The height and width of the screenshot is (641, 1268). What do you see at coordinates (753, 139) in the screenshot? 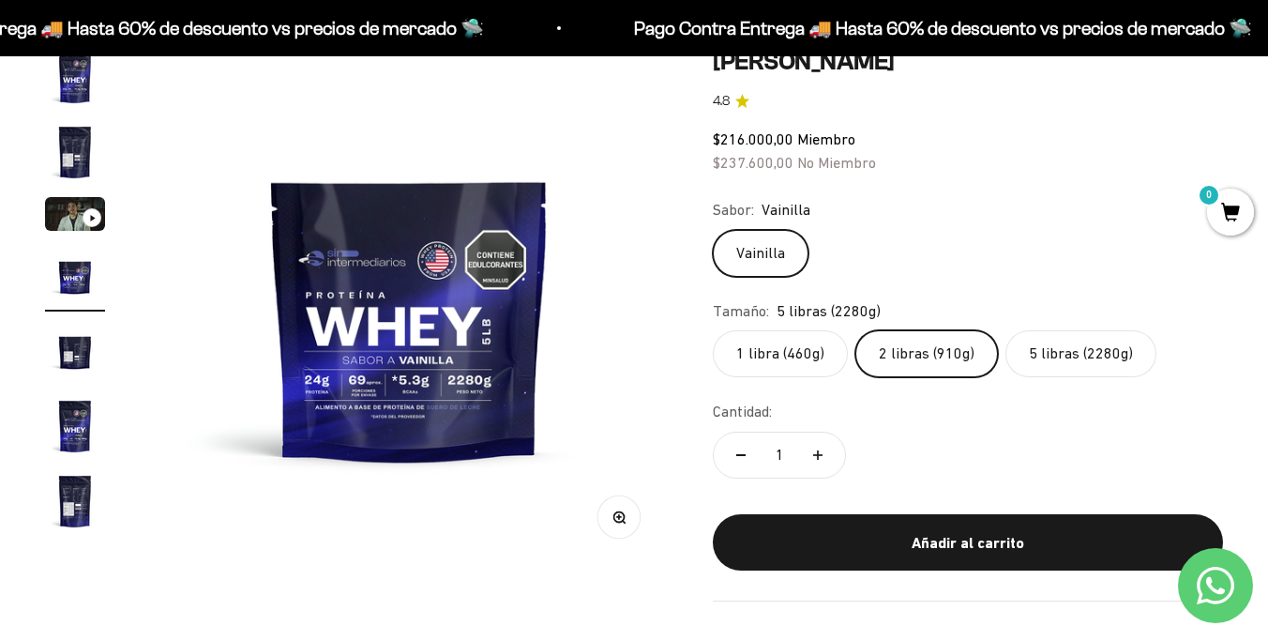
I see `span: $216.000,00` at bounding box center [753, 139].